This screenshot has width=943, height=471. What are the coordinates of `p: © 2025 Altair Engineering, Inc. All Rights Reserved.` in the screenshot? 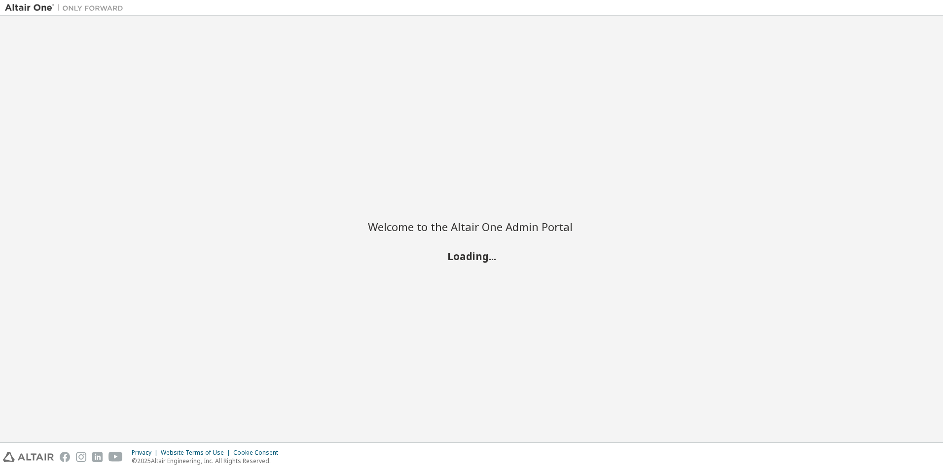 It's located at (208, 460).